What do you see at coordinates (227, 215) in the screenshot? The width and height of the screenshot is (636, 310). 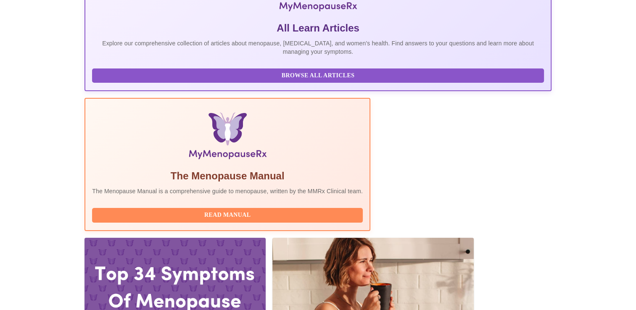 I see `button: Read Manual` at bounding box center [227, 215].